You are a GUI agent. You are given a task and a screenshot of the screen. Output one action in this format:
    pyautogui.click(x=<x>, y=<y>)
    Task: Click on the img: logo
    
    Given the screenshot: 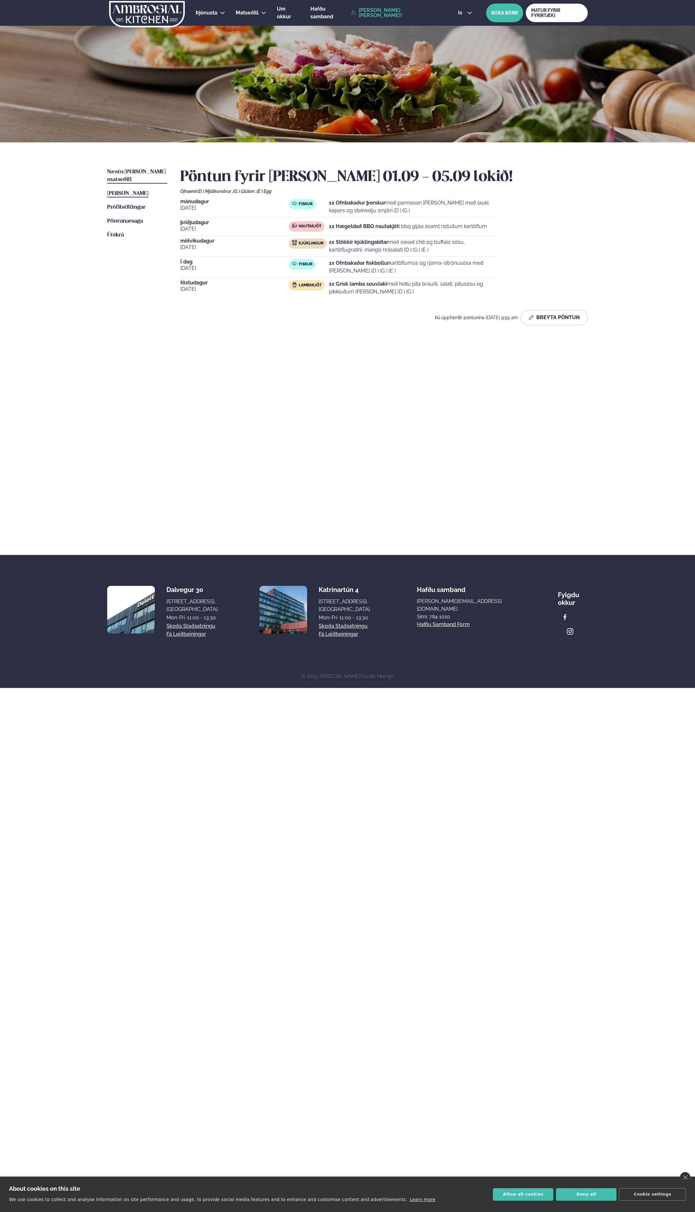 What is the action you would take?
    pyautogui.click(x=147, y=14)
    